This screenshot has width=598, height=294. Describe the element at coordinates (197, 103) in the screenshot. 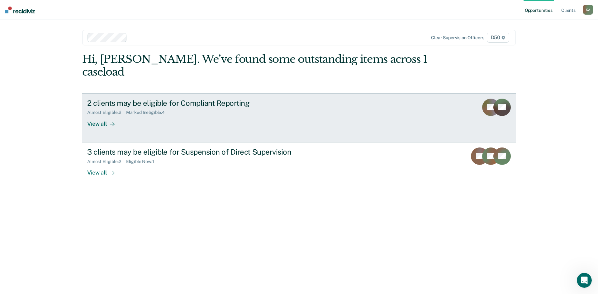

I see `div: 2 clients may be eligible for Compliant Reporting` at that location.